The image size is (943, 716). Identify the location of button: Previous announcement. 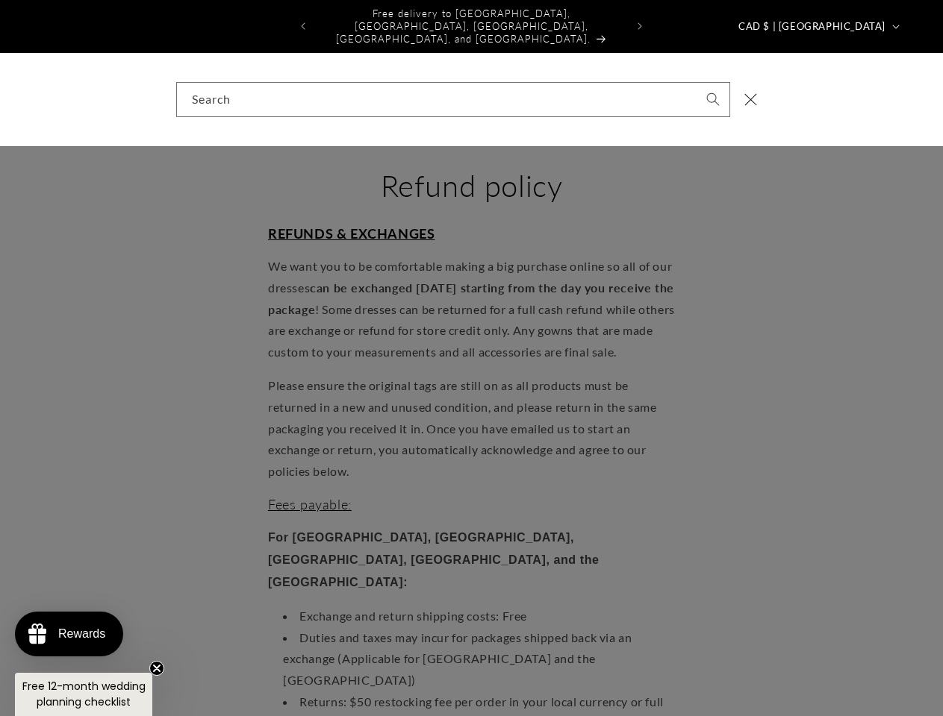
(303, 26).